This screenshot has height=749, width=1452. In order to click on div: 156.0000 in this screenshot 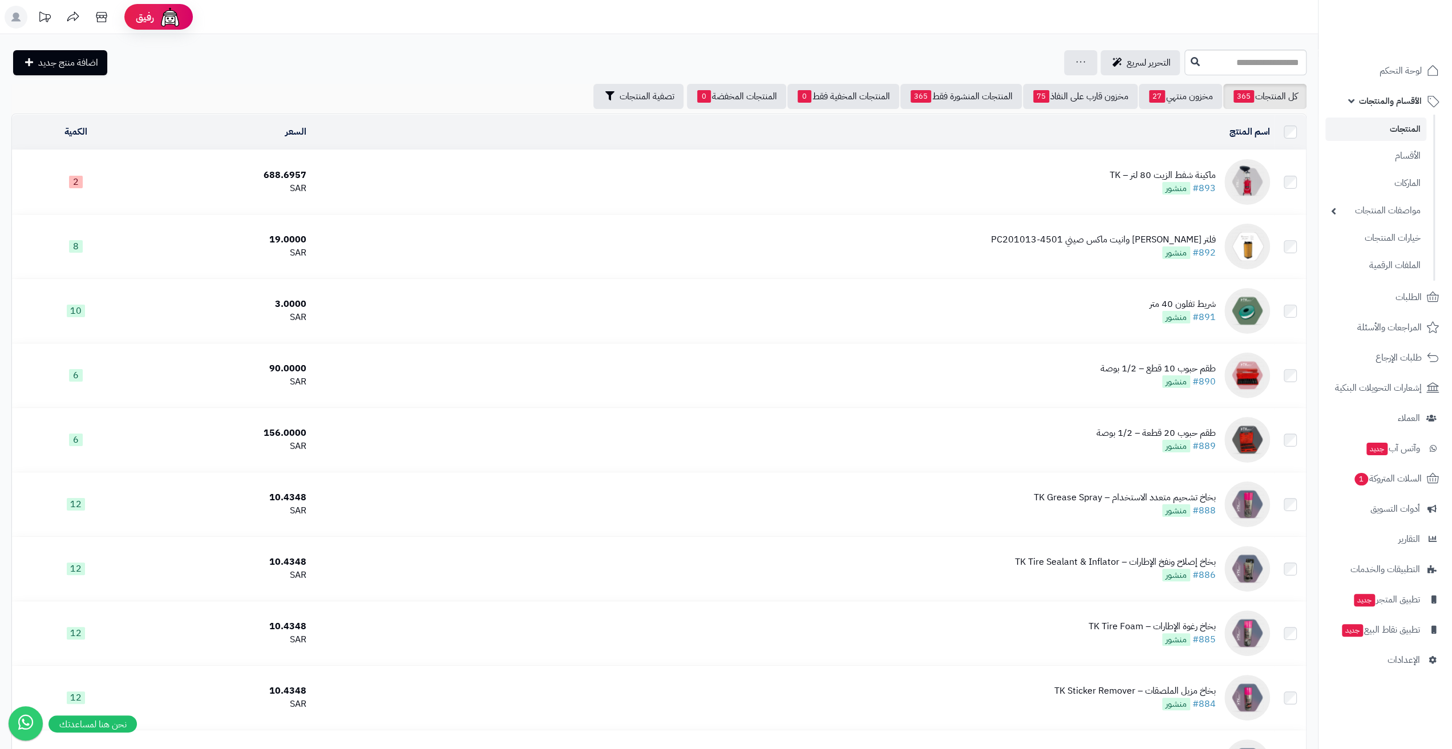, I will do `click(225, 433)`.